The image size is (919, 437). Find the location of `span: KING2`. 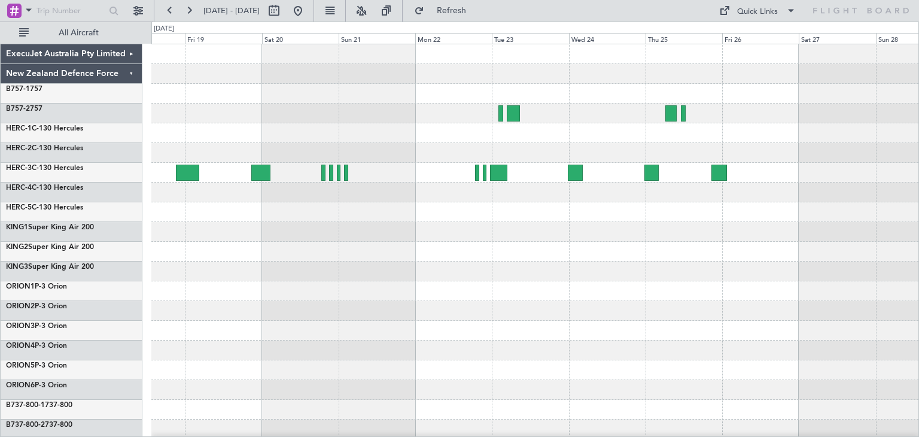

span: KING2 is located at coordinates (17, 247).